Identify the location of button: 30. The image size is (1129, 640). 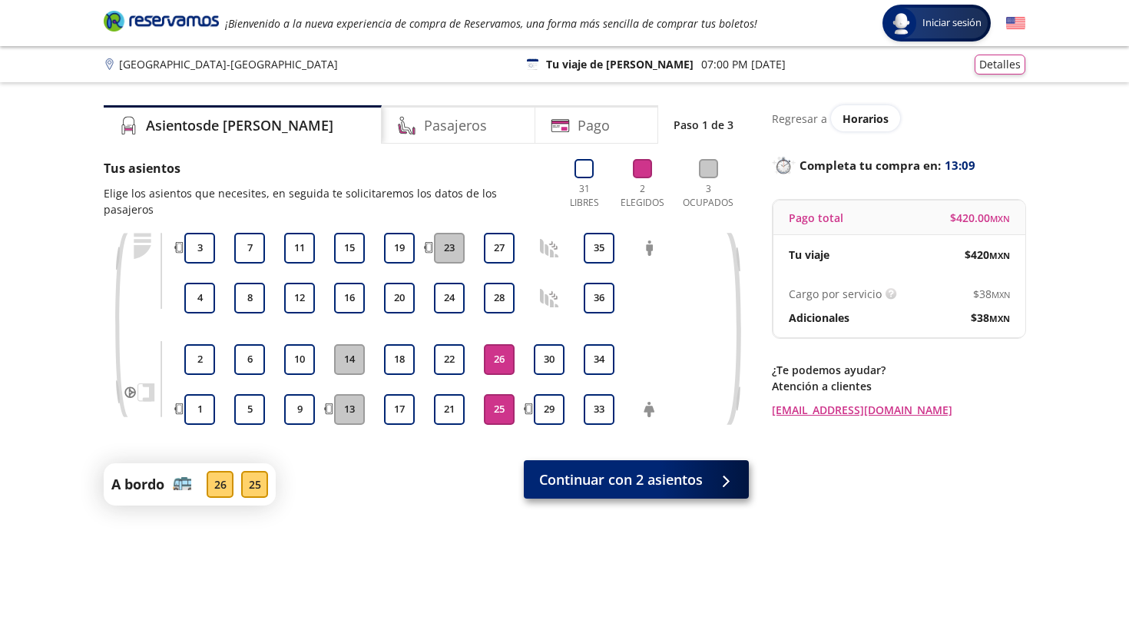
(549, 360).